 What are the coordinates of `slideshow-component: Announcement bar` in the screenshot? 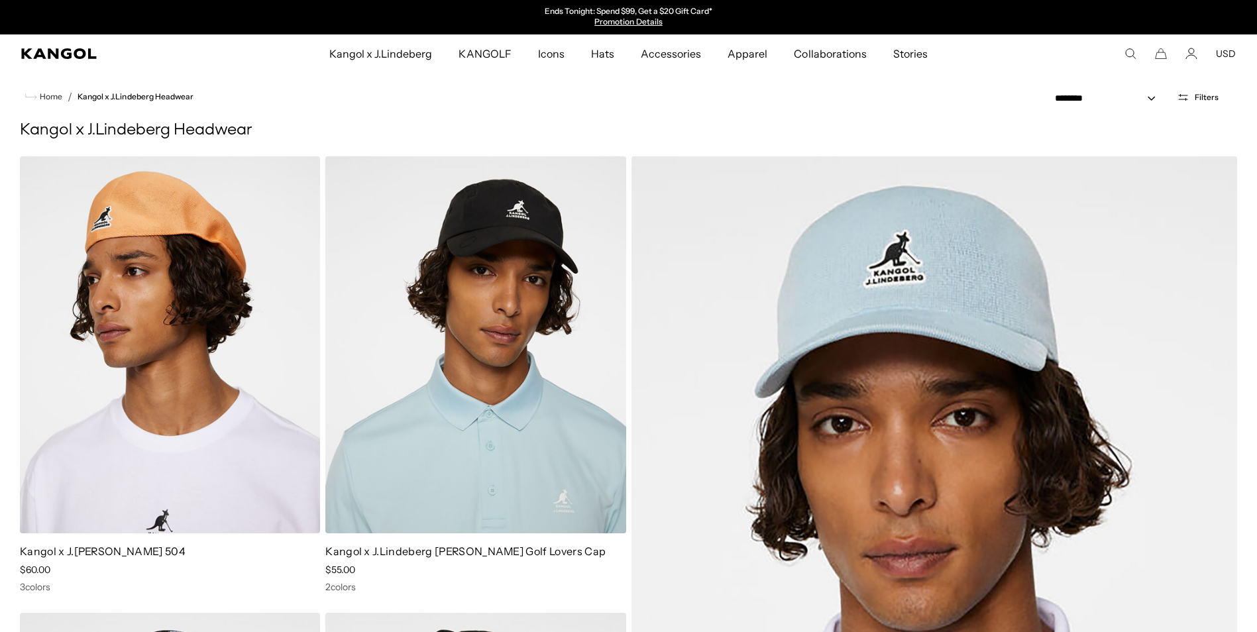 It's located at (629, 17).